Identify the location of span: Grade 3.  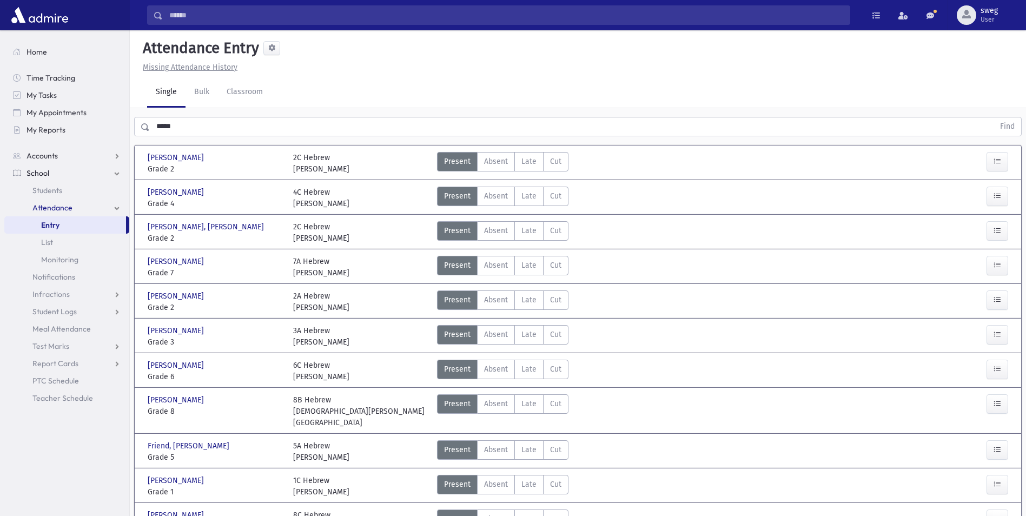
(215, 342).